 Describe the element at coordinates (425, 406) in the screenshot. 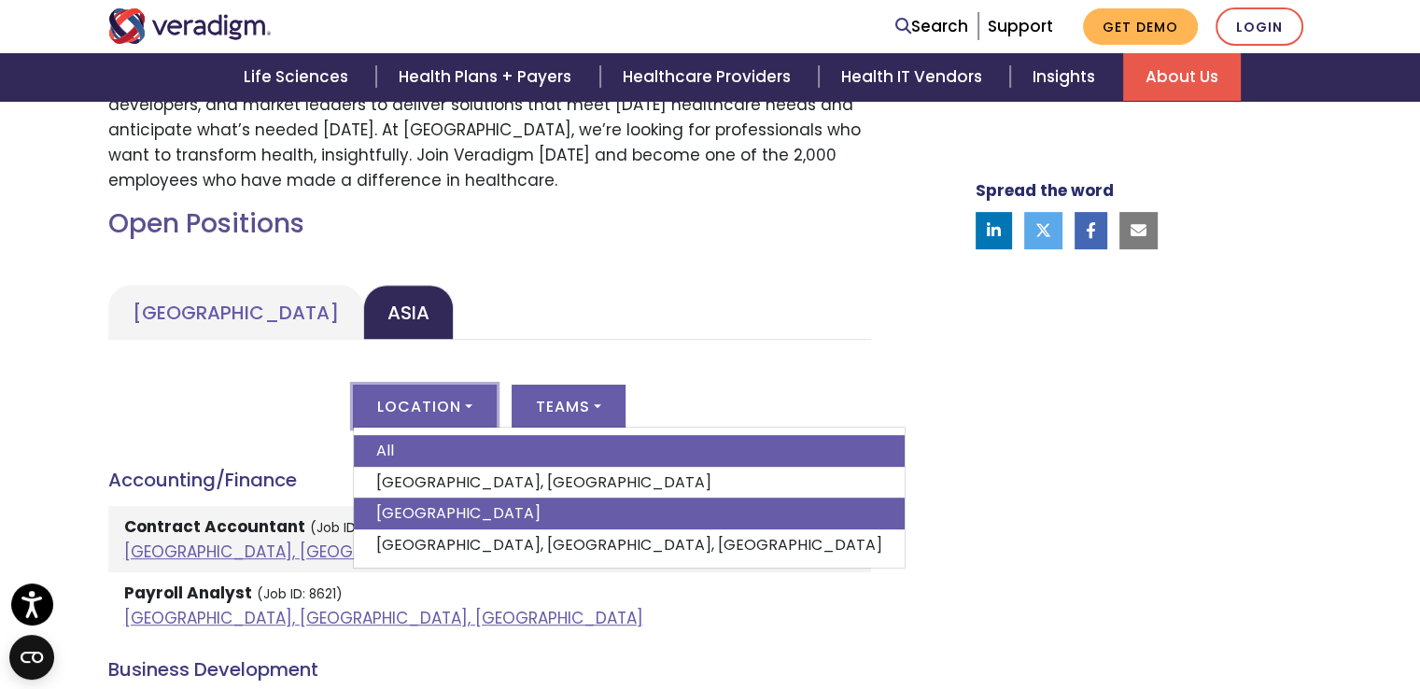

I see `button: Location` at that location.